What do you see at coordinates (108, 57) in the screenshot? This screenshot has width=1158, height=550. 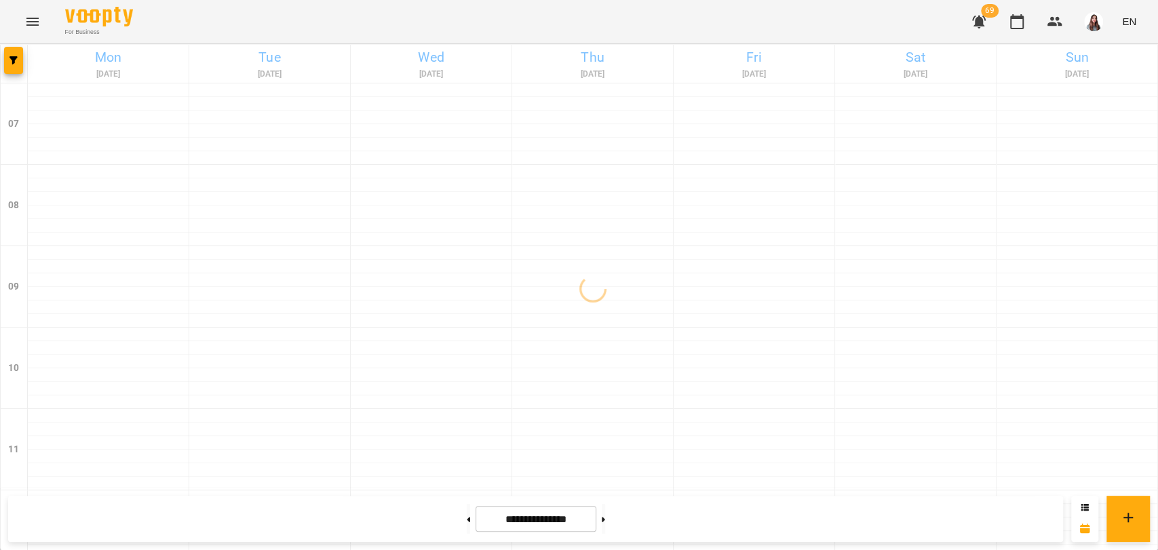 I see `h6: Mon` at bounding box center [108, 57].